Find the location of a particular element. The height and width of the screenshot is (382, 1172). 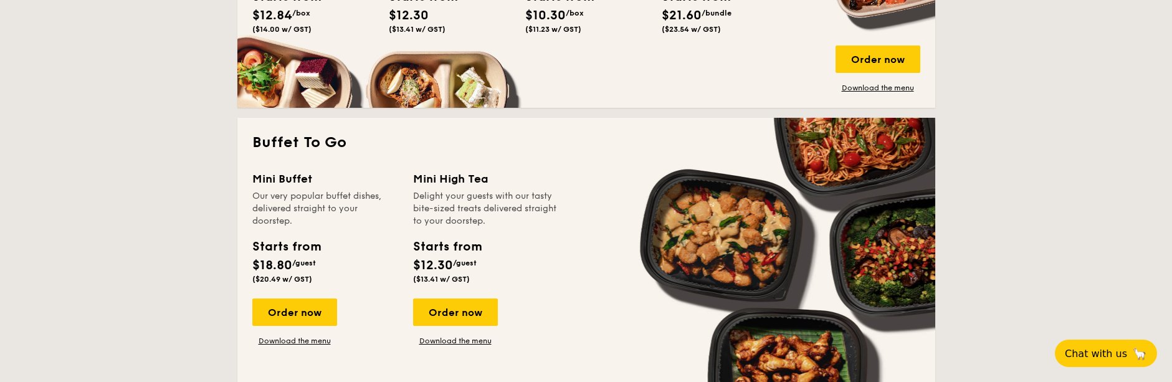

div: Delight your guests with our tasty bite-sized treats delivered straight to your doorstep. is located at coordinates (486, 209).